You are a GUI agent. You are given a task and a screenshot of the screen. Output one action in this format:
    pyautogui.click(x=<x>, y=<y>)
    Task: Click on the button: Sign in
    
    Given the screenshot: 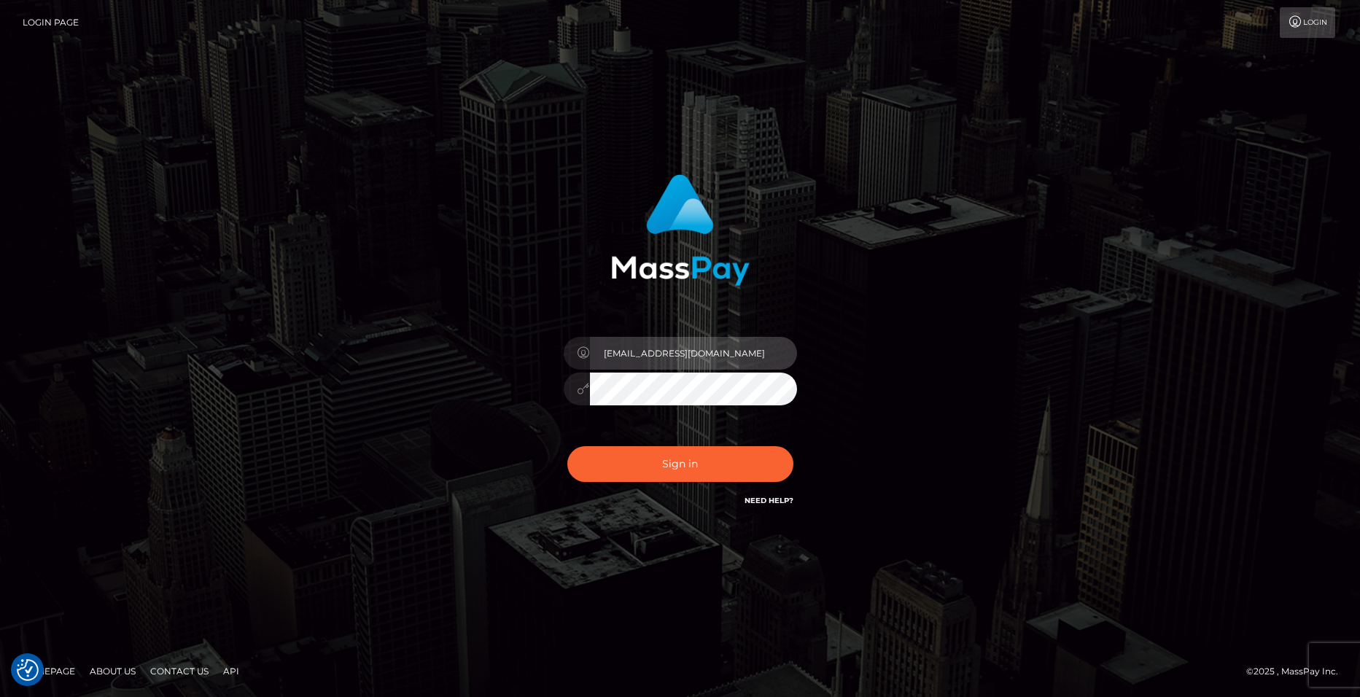 What is the action you would take?
    pyautogui.click(x=680, y=464)
    